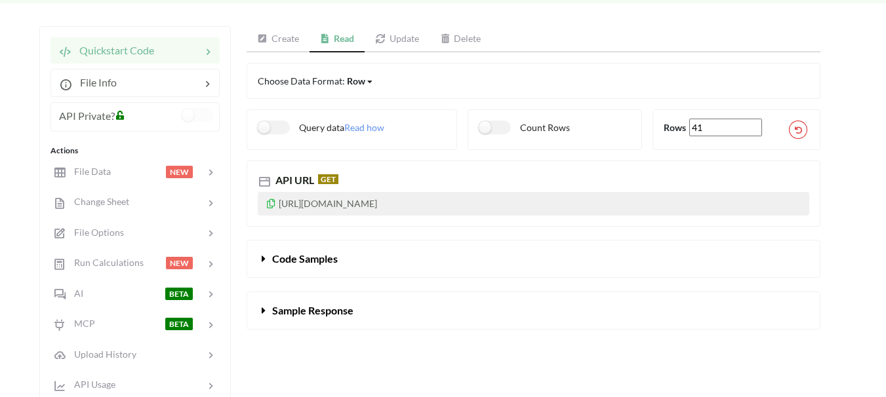  Describe the element at coordinates (98, 201) in the screenshot. I see `span: Change Sheet` at that location.